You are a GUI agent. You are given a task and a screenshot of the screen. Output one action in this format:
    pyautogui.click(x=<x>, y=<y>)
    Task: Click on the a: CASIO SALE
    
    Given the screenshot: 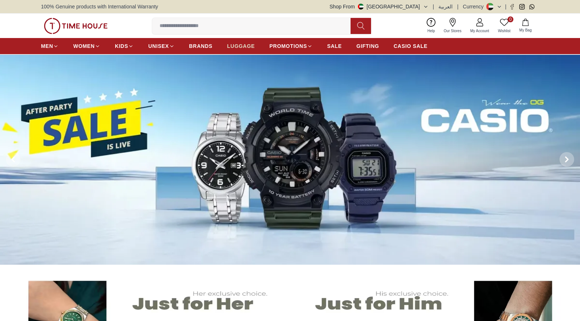 What is the action you would take?
    pyautogui.click(x=410, y=46)
    